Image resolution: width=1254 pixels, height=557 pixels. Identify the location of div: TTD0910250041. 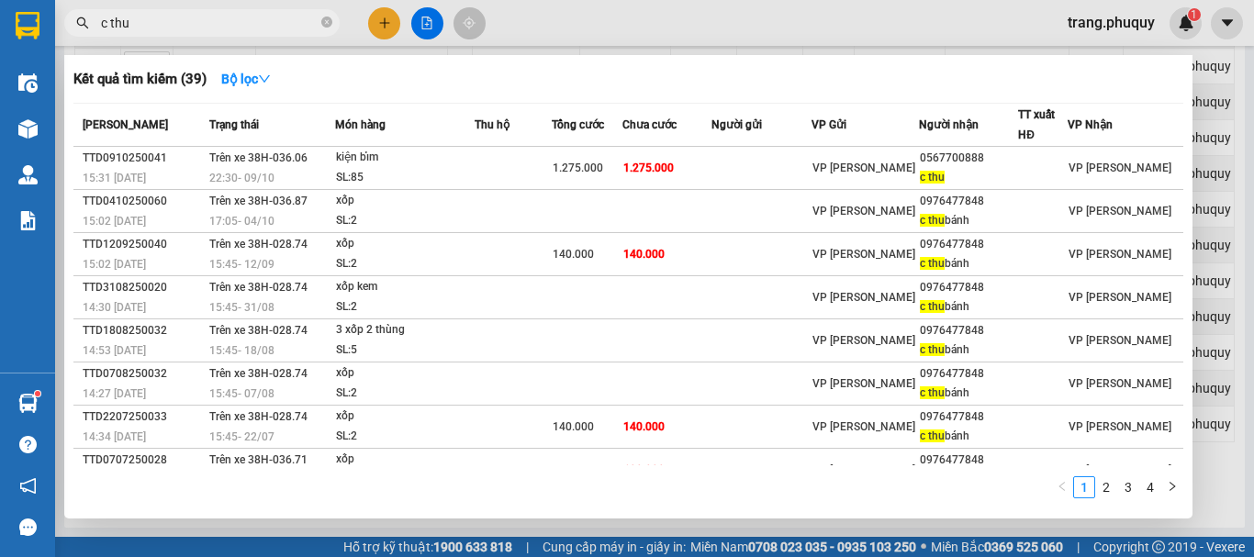
(143, 158).